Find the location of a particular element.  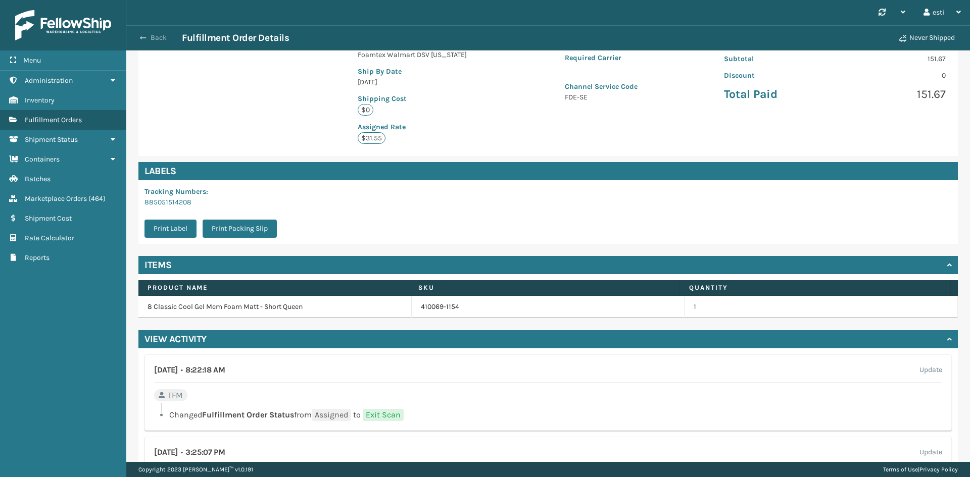

label: SKU is located at coordinates (544, 288).